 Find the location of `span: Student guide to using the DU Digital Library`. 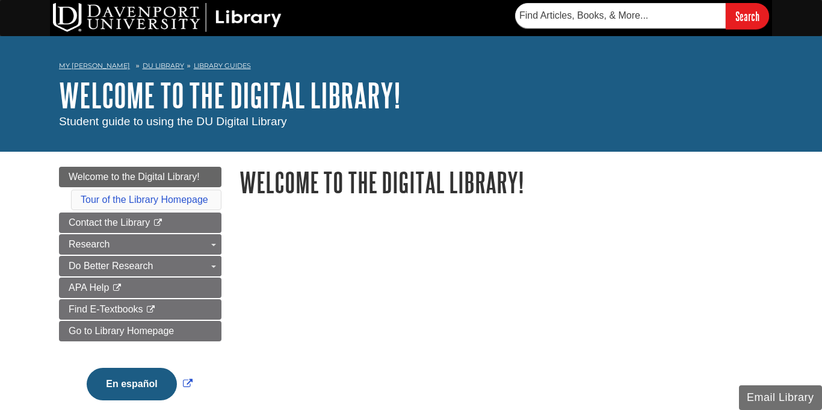

span: Student guide to using the DU Digital Library is located at coordinates (173, 121).